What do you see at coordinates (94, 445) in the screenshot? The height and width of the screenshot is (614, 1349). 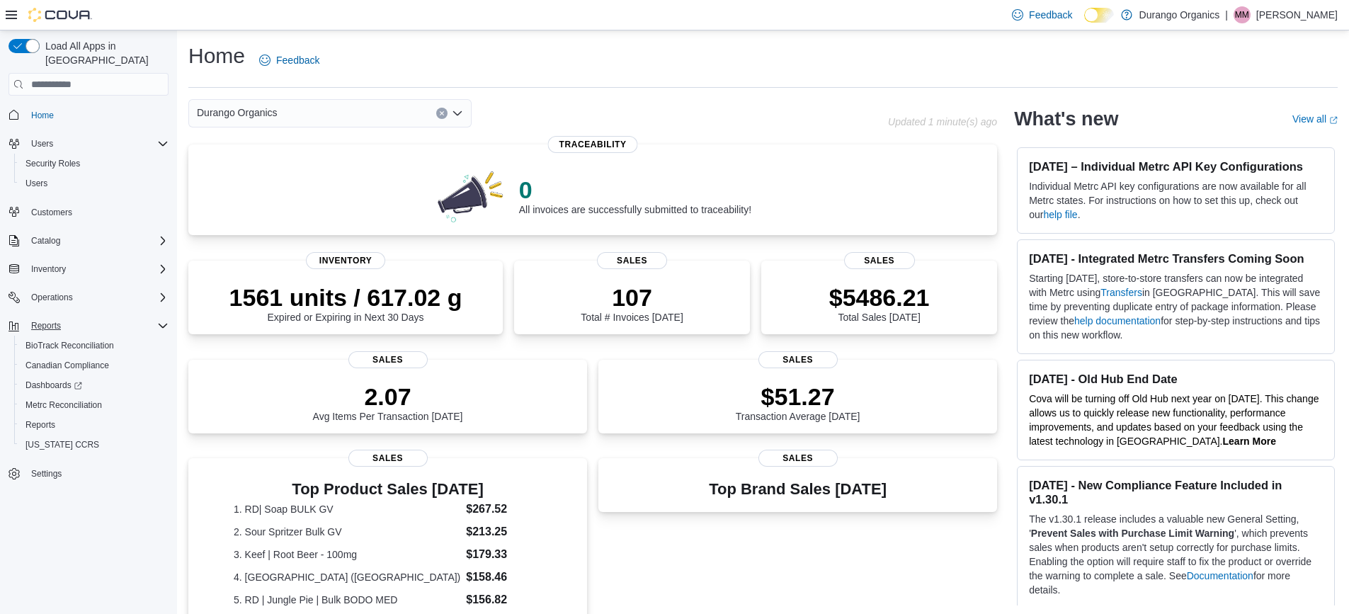 I see `span: Washington CCRS` at bounding box center [94, 445].